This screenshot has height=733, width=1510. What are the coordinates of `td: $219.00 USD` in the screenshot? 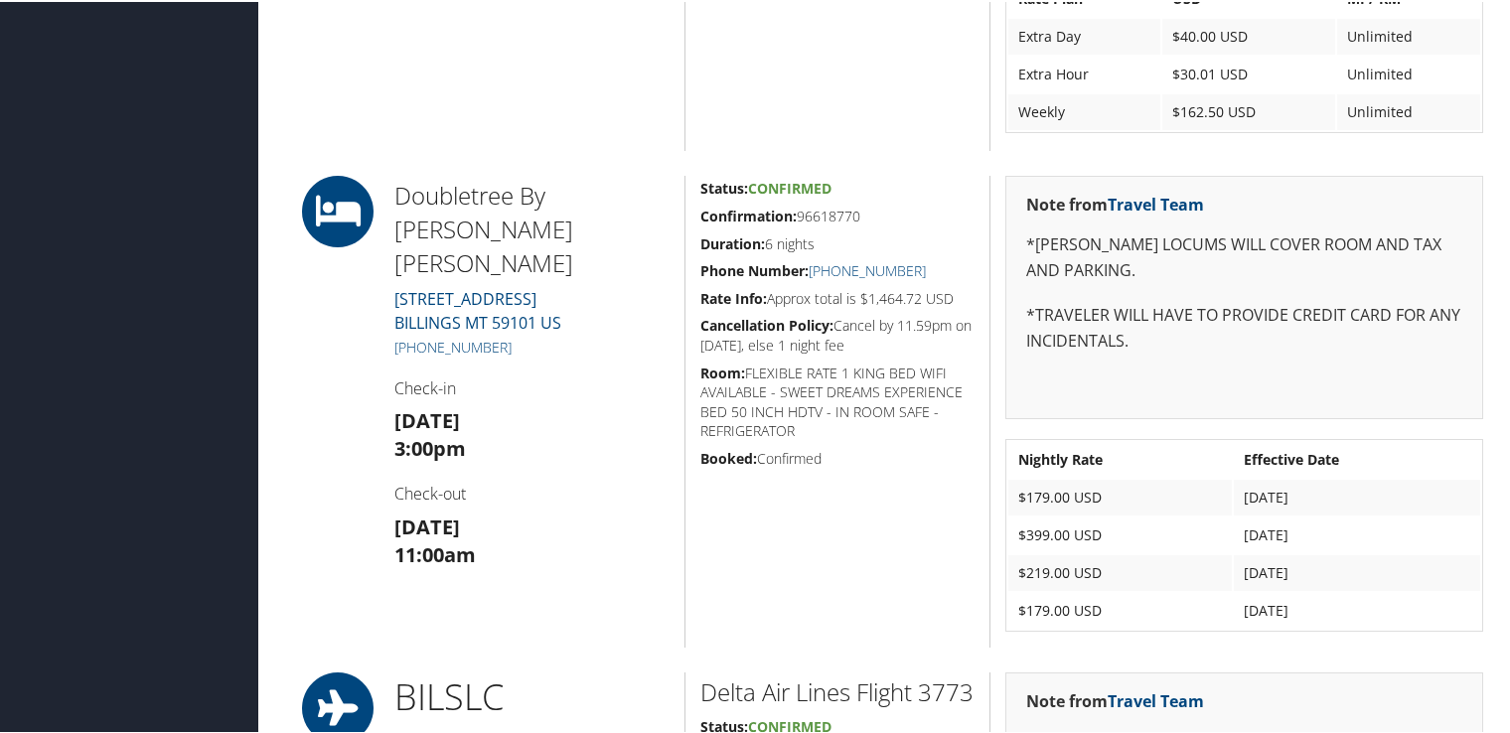 It's located at (1119, 571).